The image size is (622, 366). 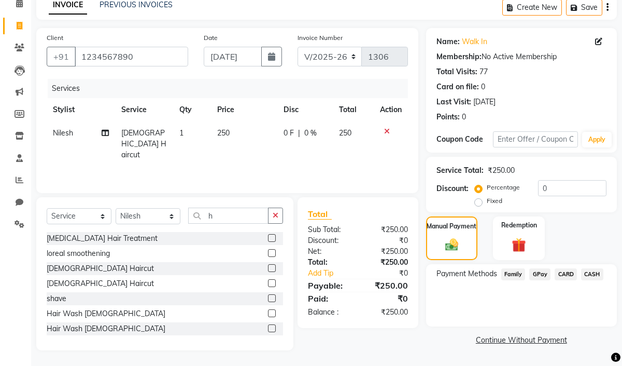 I want to click on label: Invoice Number, so click(x=320, y=38).